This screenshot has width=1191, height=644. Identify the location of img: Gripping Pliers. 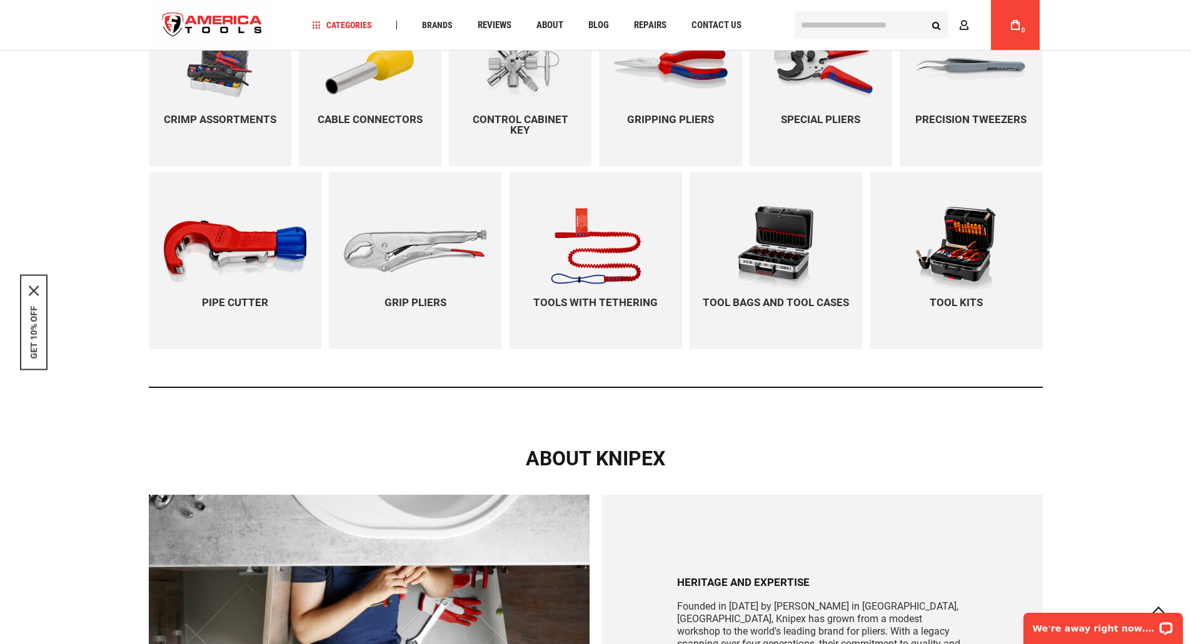
(671, 68).